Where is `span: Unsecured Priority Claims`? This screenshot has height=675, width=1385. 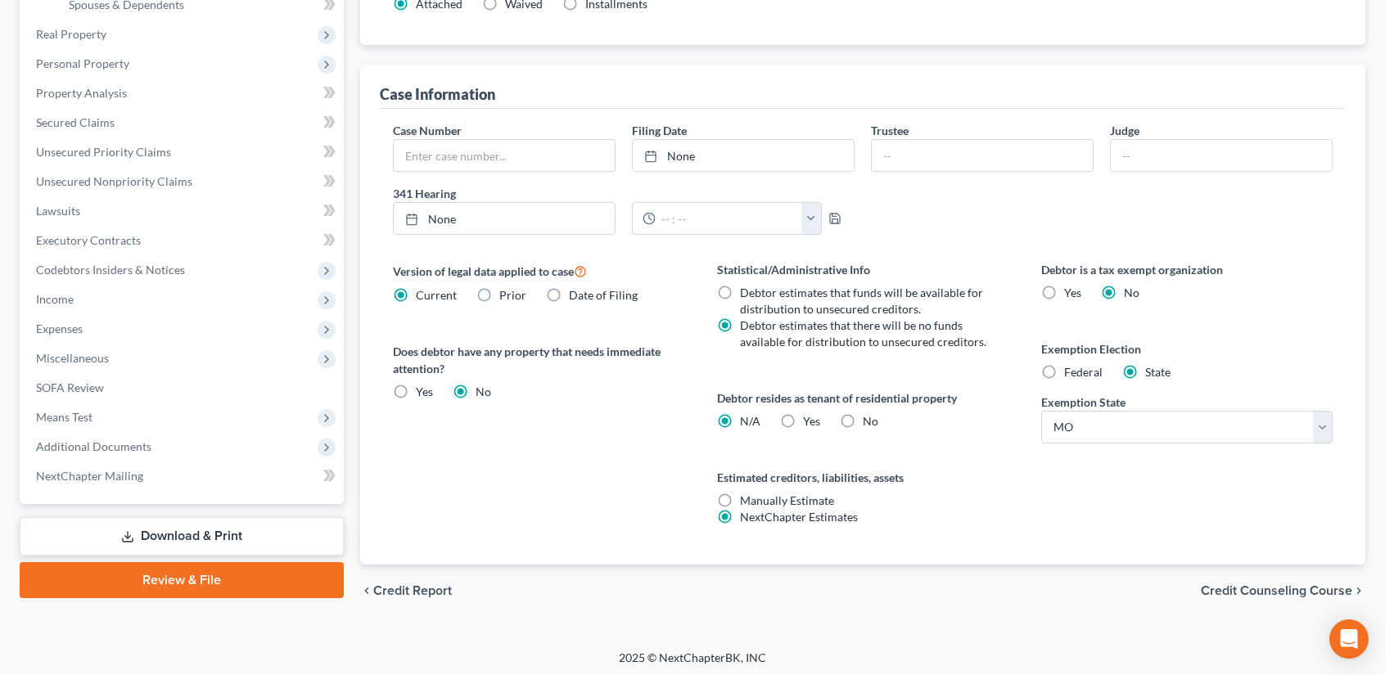 span: Unsecured Priority Claims is located at coordinates (103, 151).